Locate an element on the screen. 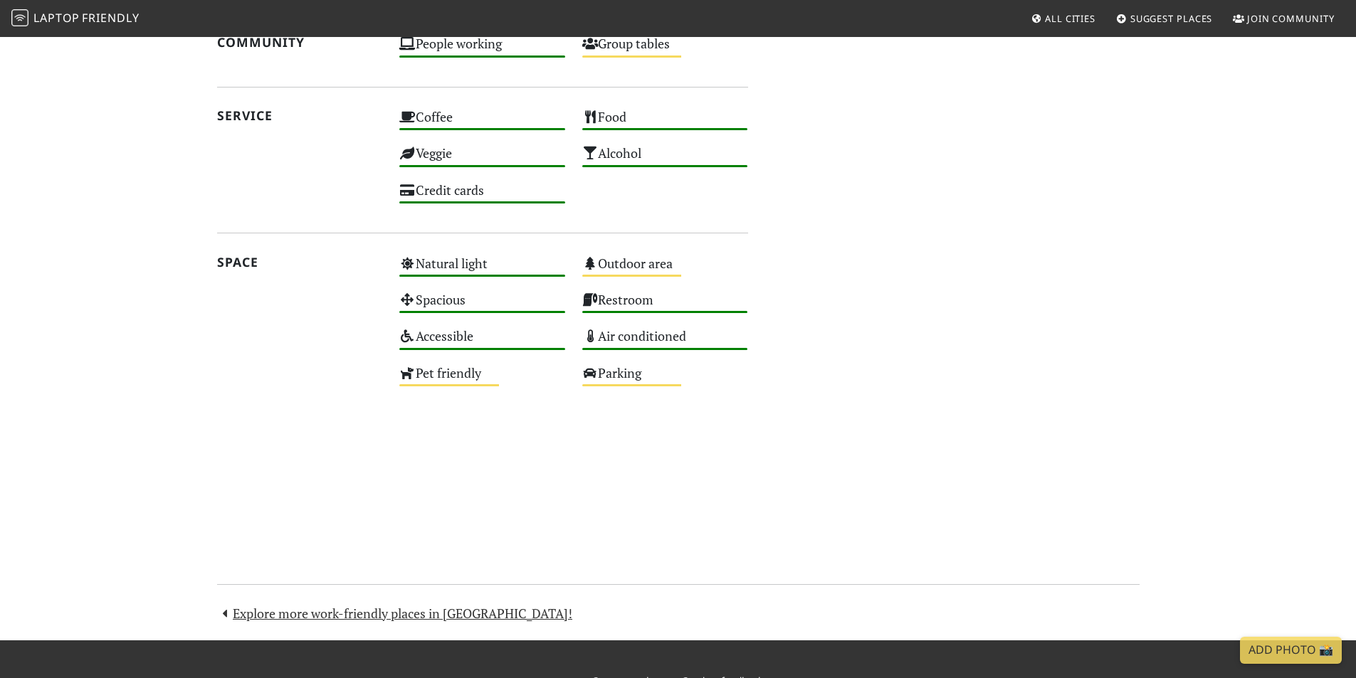 Image resolution: width=1356 pixels, height=678 pixels. a: Suggest Places is located at coordinates (1164, 19).